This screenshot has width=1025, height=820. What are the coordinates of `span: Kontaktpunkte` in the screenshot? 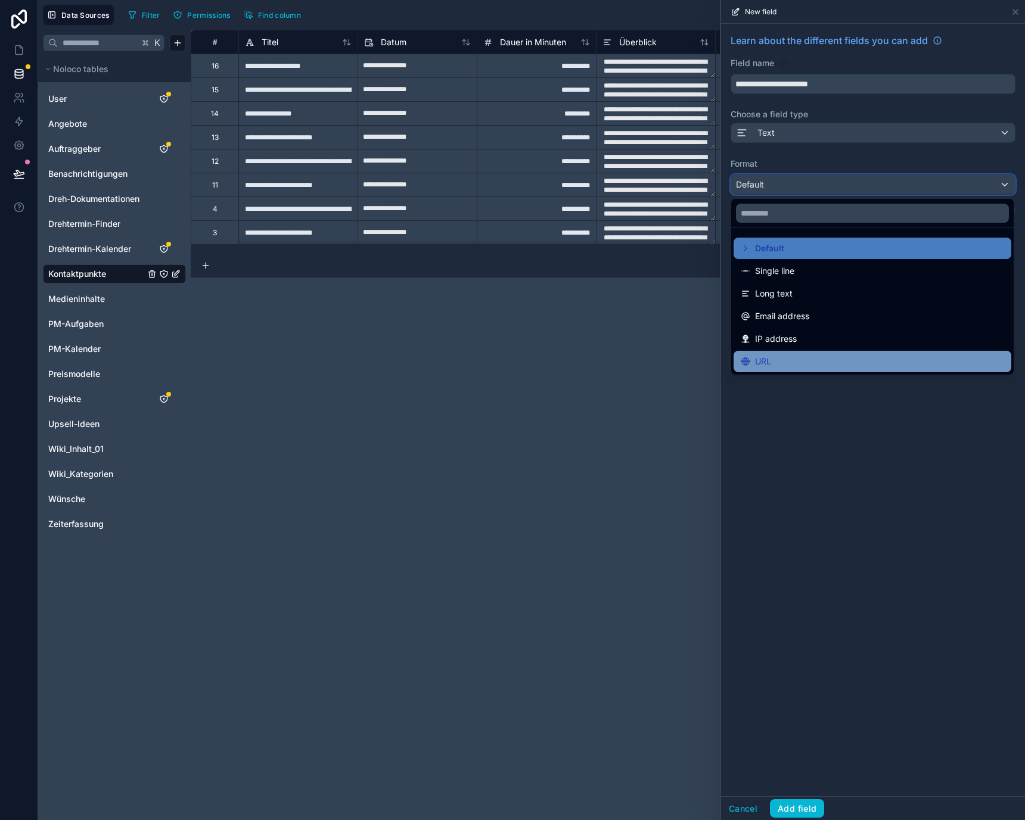 It's located at (77, 274).